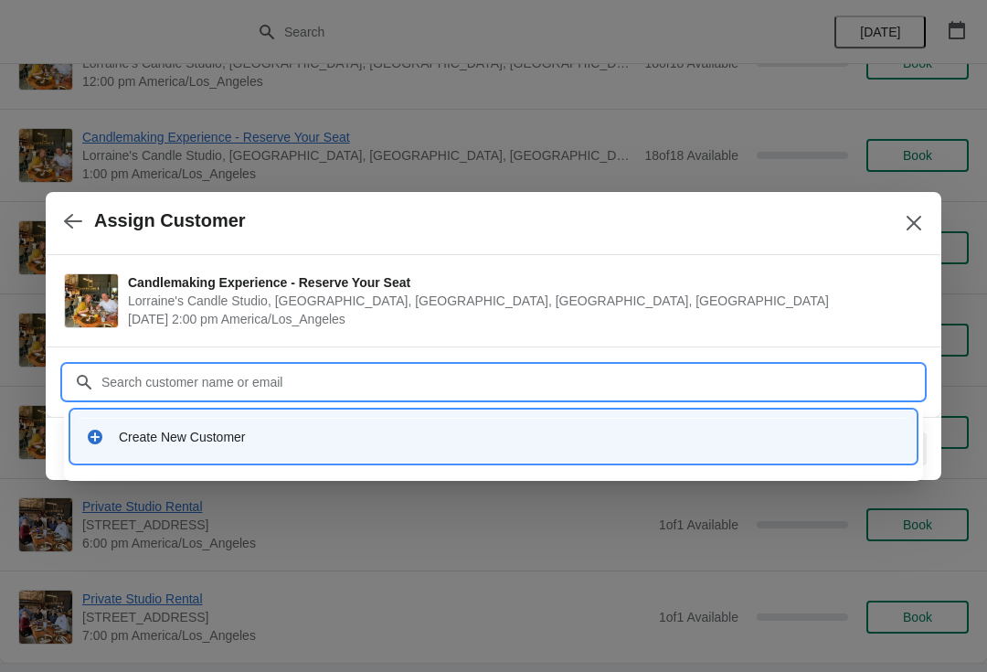 This screenshot has height=672, width=987. What do you see at coordinates (170, 220) in the screenshot?
I see `h2: Assign Customer` at bounding box center [170, 220].